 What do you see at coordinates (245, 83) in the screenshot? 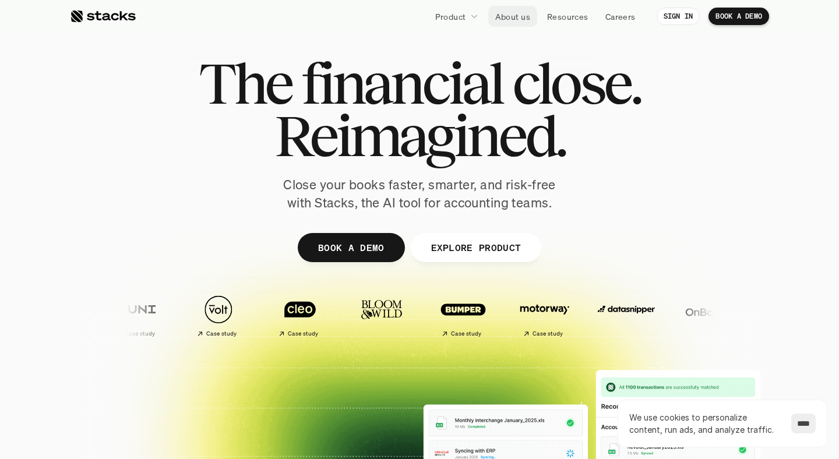
I see `span: The` at bounding box center [245, 83].